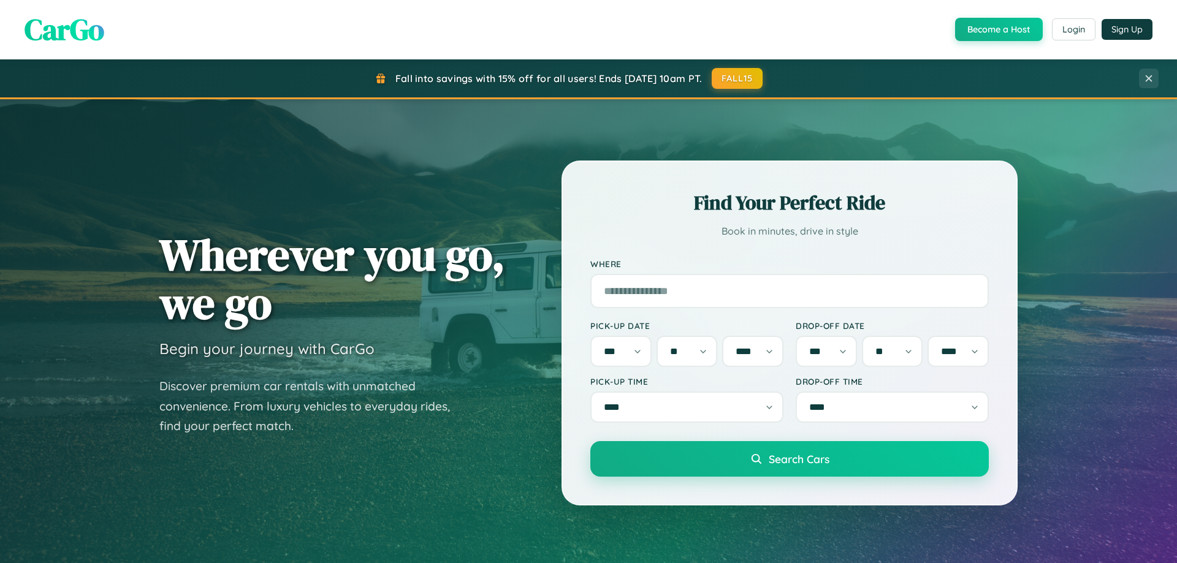  What do you see at coordinates (64, 29) in the screenshot?
I see `span: CarGo` at bounding box center [64, 29].